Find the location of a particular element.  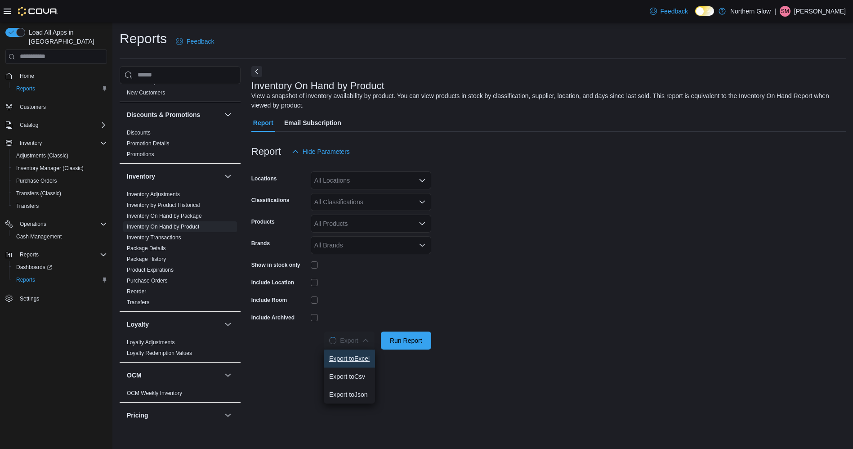

span: Inventory Adjustments is located at coordinates (153, 194).